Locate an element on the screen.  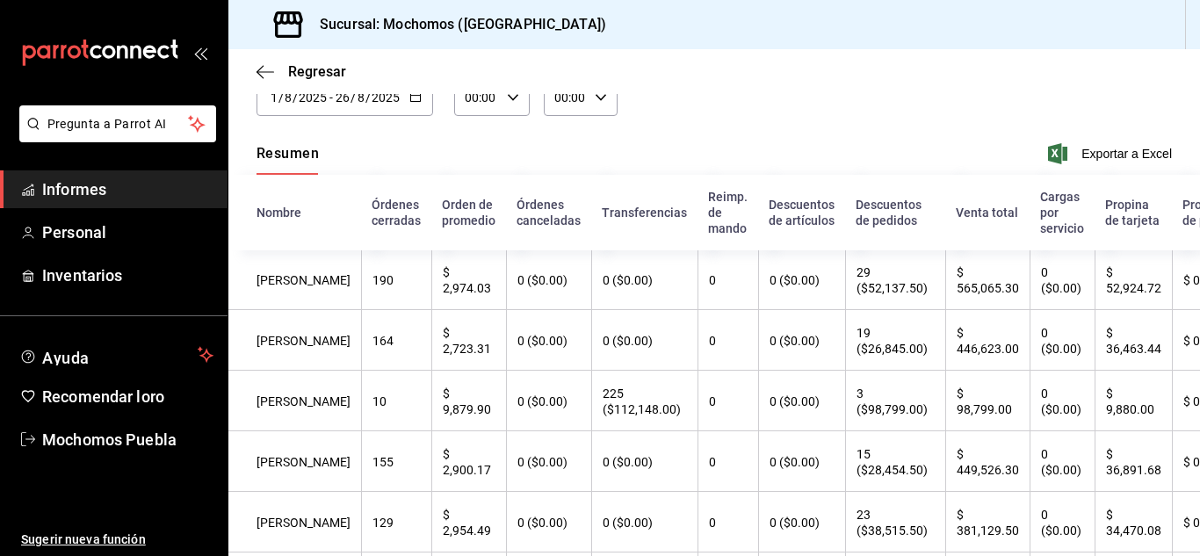
font: Transferencias is located at coordinates (644, 213).